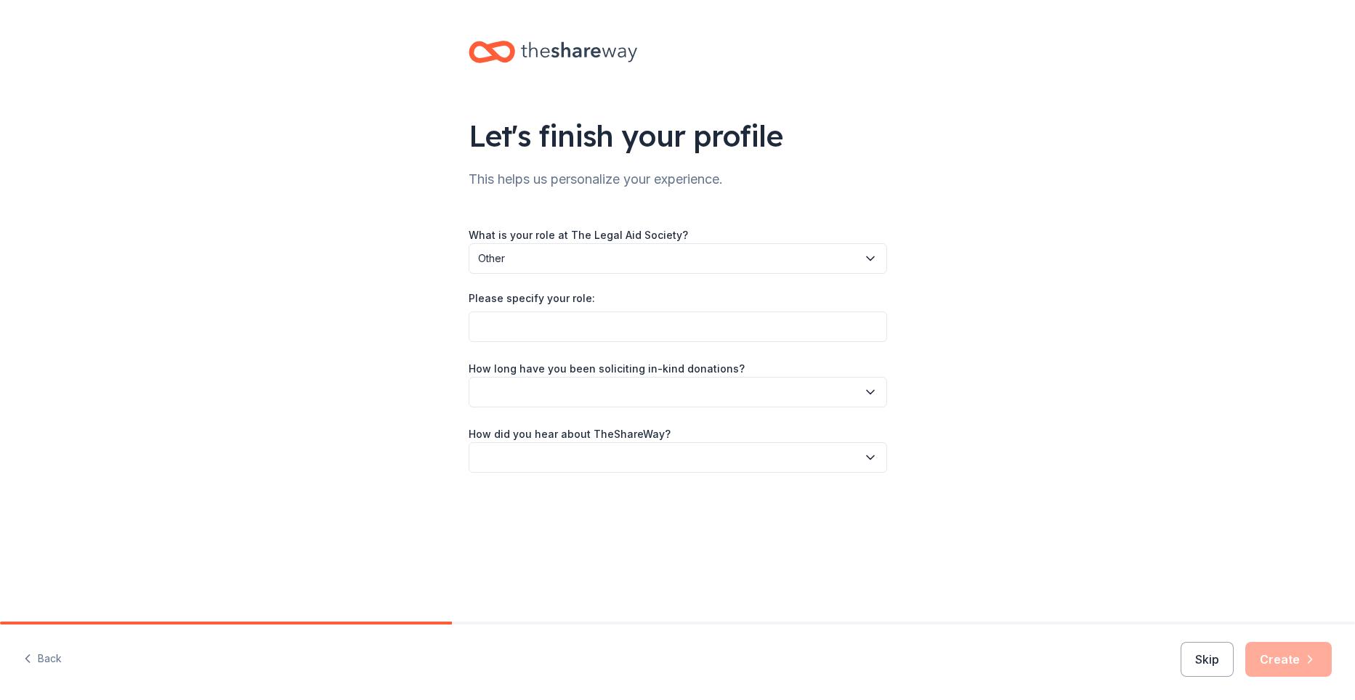 The image size is (1355, 700). Describe the element at coordinates (578, 235) in the screenshot. I see `label: What is your role at The Legal Aid Society?` at that location.